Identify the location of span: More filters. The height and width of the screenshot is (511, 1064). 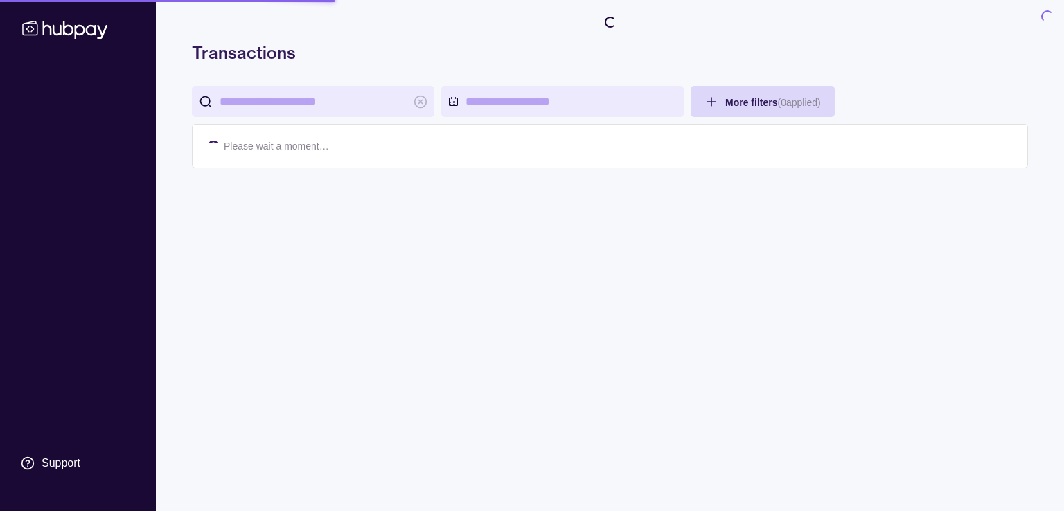
(773, 103).